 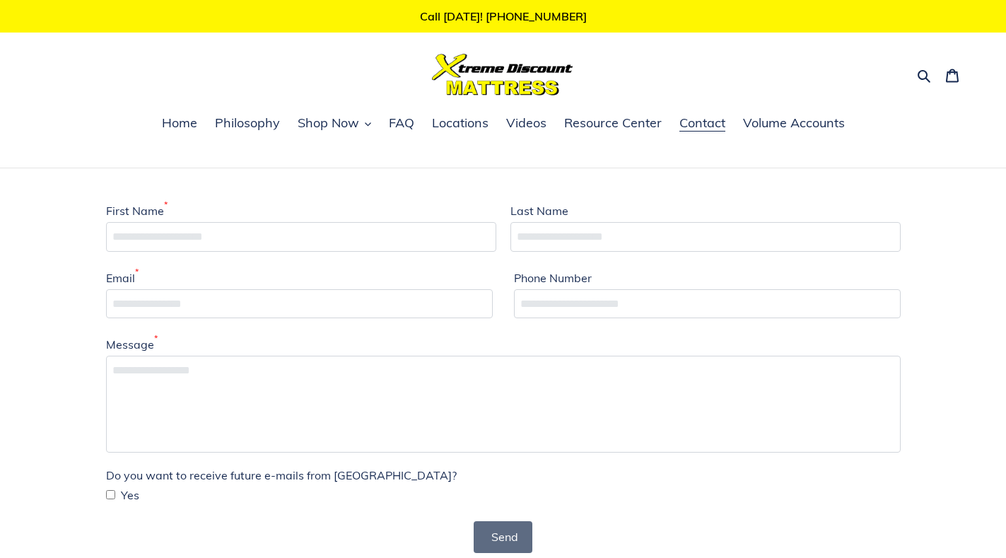 What do you see at coordinates (328, 123) in the screenshot?
I see `span: Shop Now` at bounding box center [328, 123].